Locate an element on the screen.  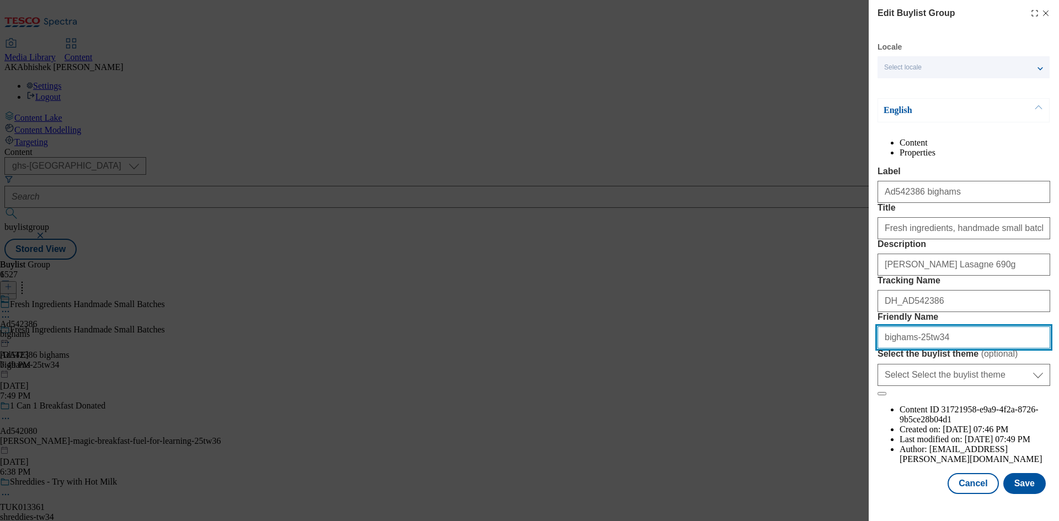
span: ( optional ) is located at coordinates (1000, 354).